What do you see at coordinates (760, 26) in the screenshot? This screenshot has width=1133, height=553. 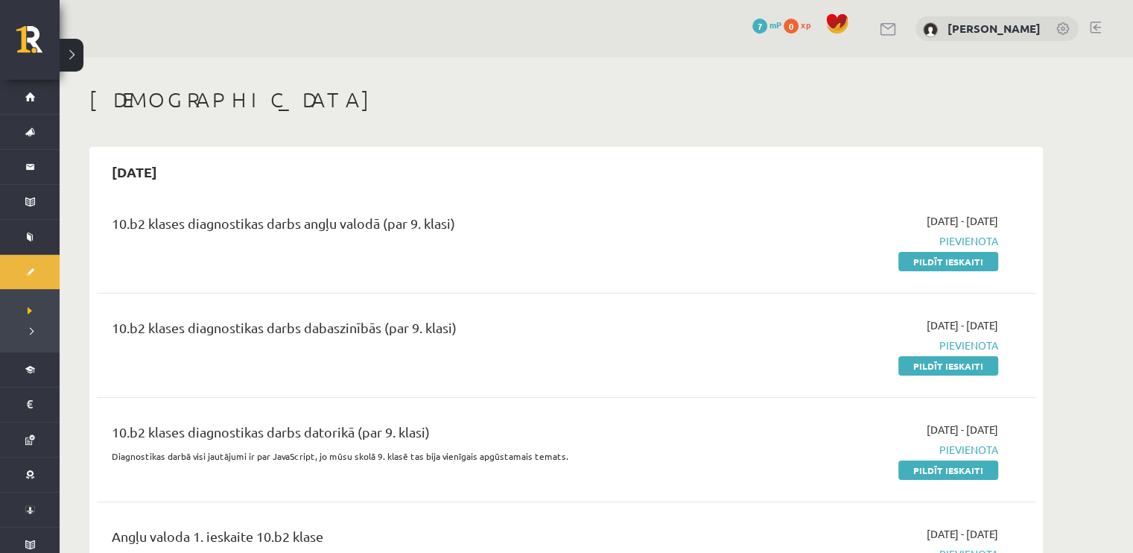 I see `span: 7` at bounding box center [760, 26].